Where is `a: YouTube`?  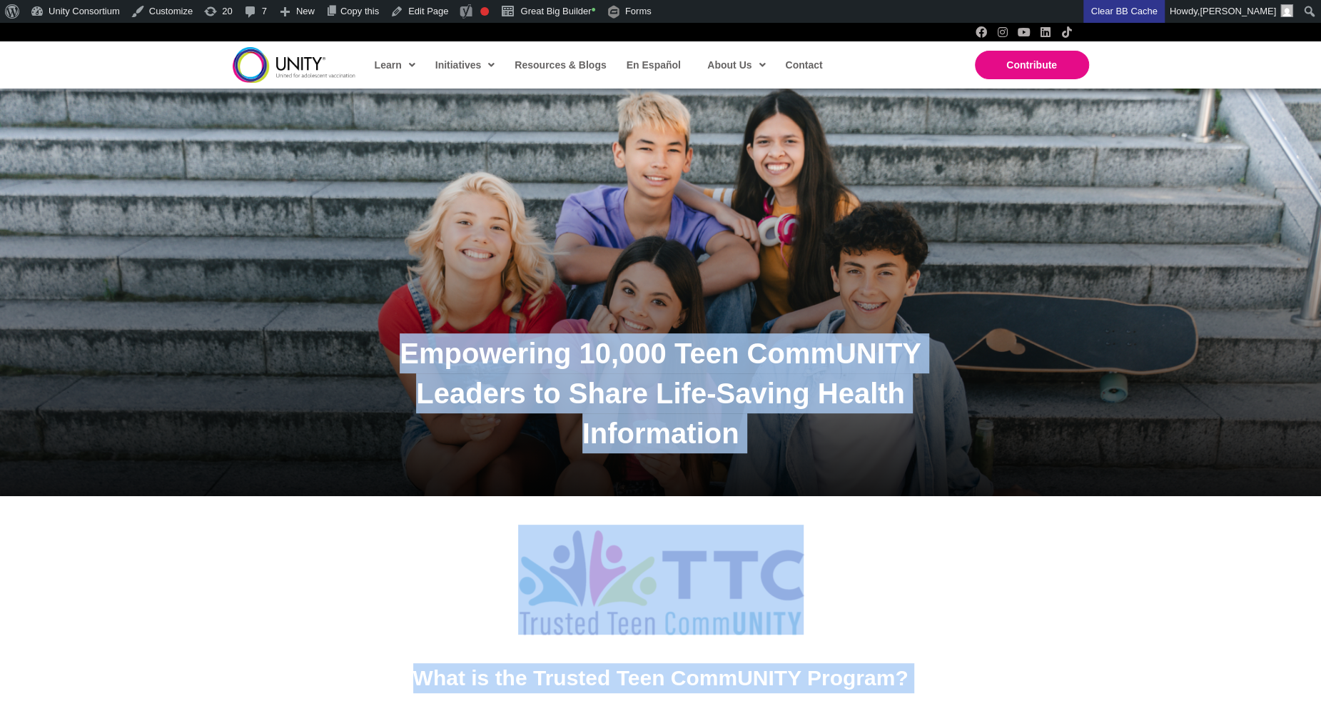 a: YouTube is located at coordinates (1024, 32).